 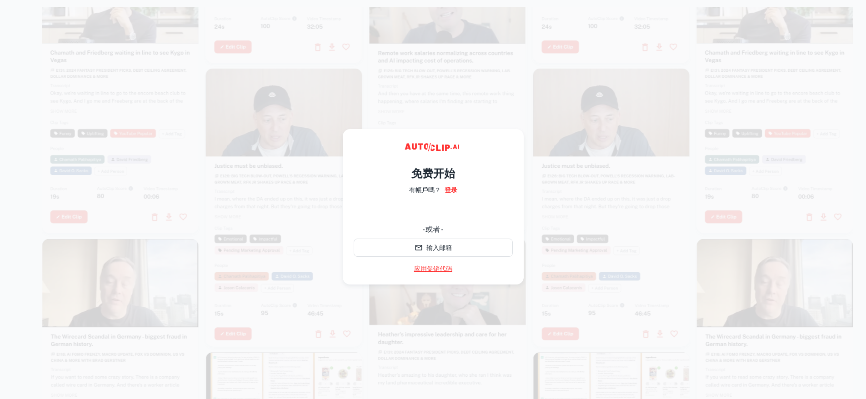 What do you see at coordinates (451, 190) in the screenshot?
I see `font: 登录` at bounding box center [451, 190].